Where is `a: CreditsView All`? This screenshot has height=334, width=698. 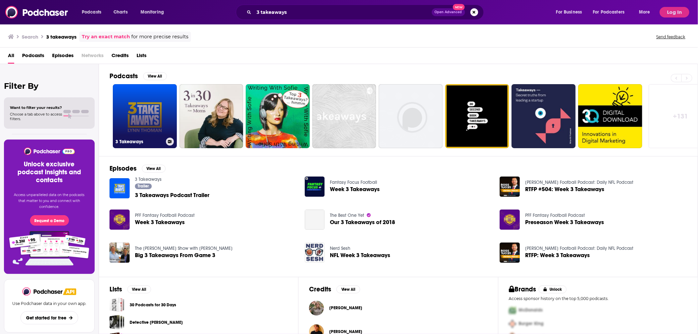 a: CreditsView All is located at coordinates (334, 289).